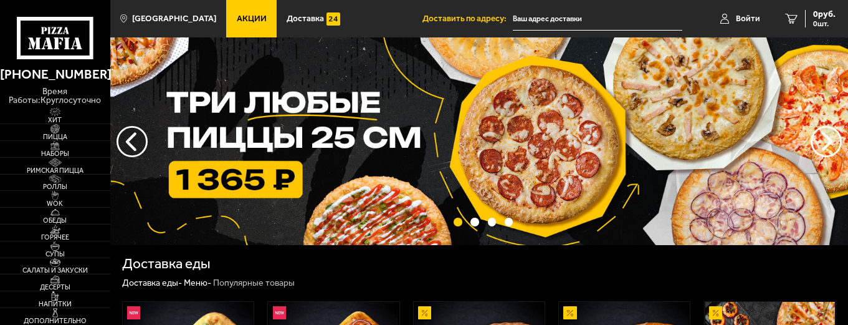 The image size is (848, 325). What do you see at coordinates (748, 19) in the screenshot?
I see `span: Войти` at bounding box center [748, 19].